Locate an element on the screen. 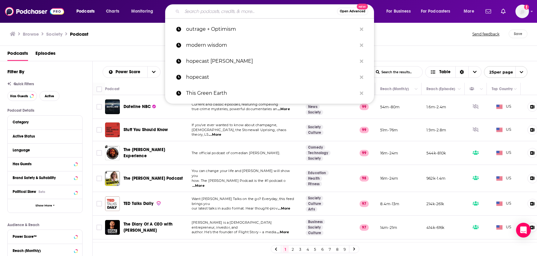  div: Has Guests is located at coordinates (474, 89).